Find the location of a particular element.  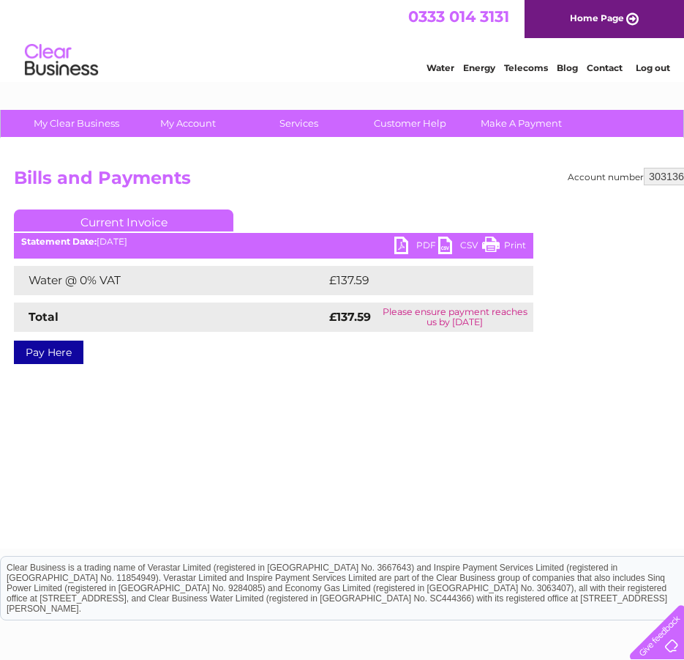

a: Current Invoice is located at coordinates (124, 220).